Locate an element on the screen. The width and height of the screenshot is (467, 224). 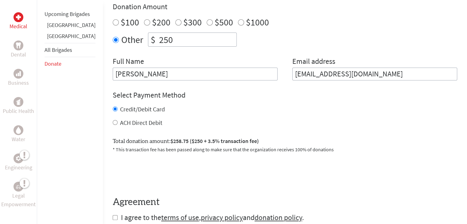
div: Engineering is located at coordinates (18, 158).